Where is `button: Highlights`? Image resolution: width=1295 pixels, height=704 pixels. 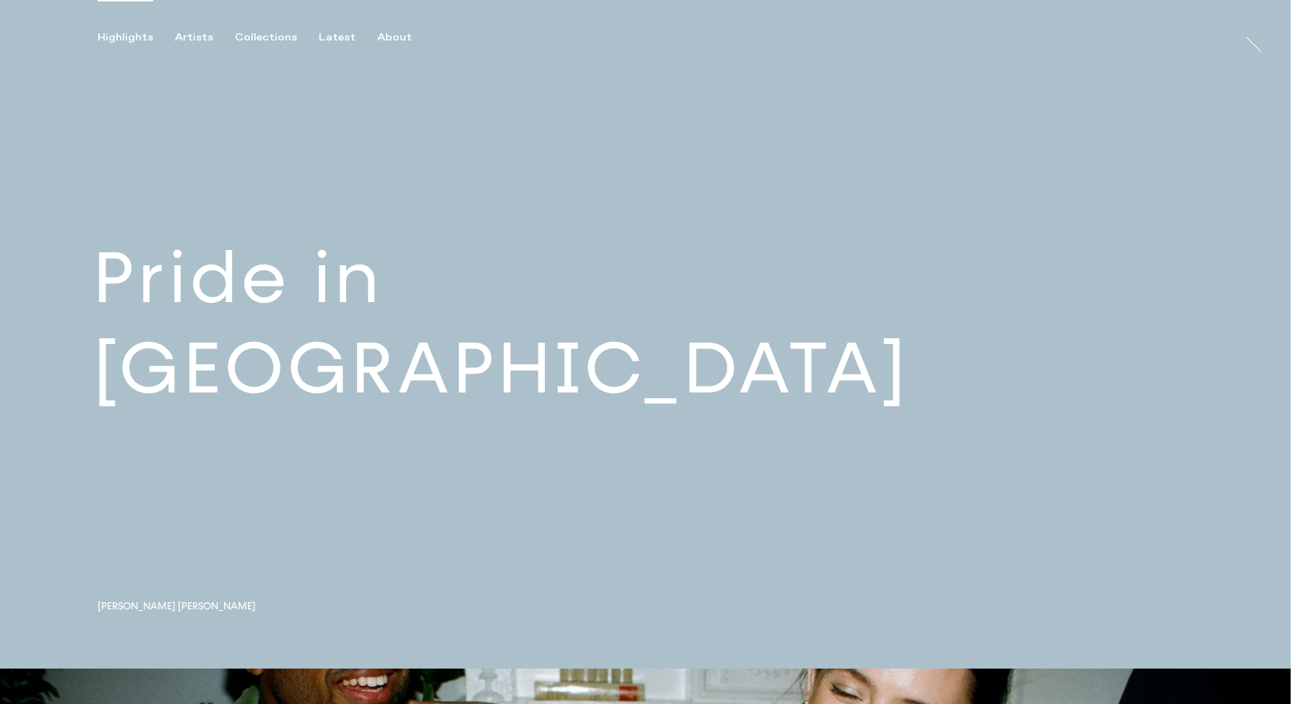
button: Highlights is located at coordinates (136, 38).